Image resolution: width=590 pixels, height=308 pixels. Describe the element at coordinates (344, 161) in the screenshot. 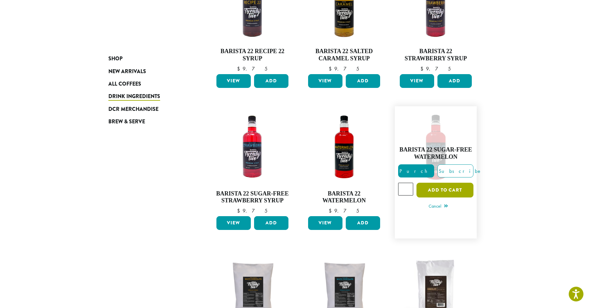

I see `a: Barista 22 Watermelon $9.75` at that location.